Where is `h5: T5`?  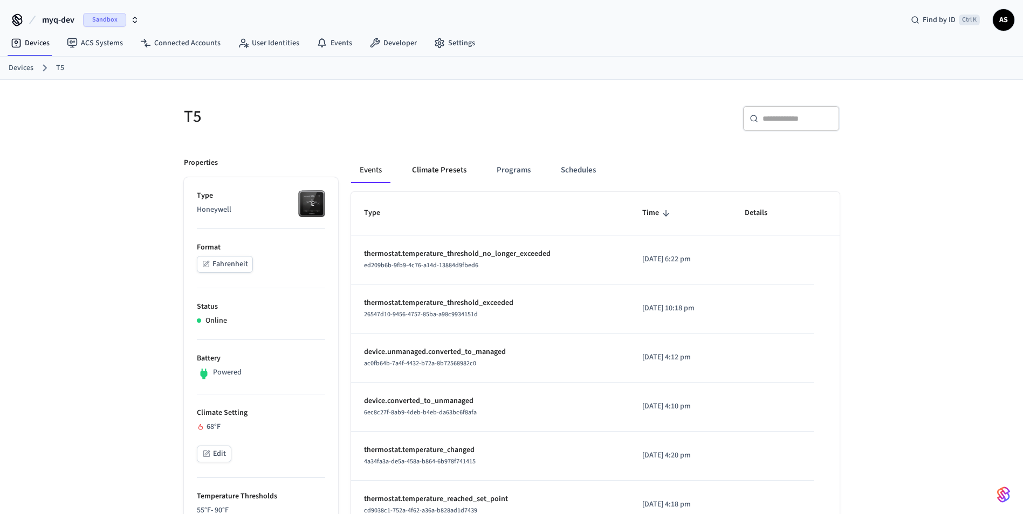
h5: T5 is located at coordinates (345, 116).